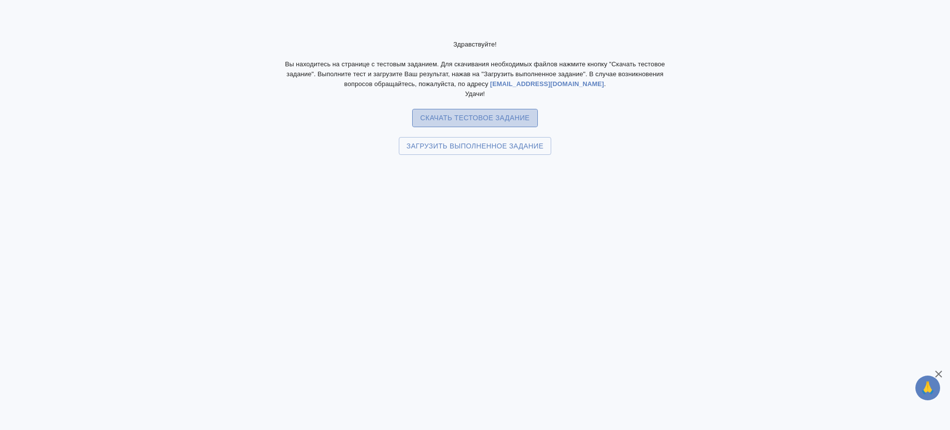  What do you see at coordinates (475, 118) in the screenshot?
I see `span: Скачать тестовое задание` at bounding box center [475, 118].